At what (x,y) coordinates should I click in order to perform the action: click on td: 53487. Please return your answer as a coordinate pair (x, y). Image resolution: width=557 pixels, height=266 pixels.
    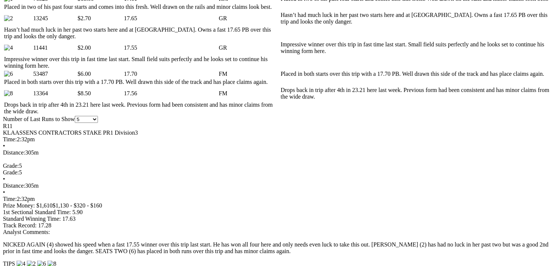
    Looking at the image, I should click on (54, 74).